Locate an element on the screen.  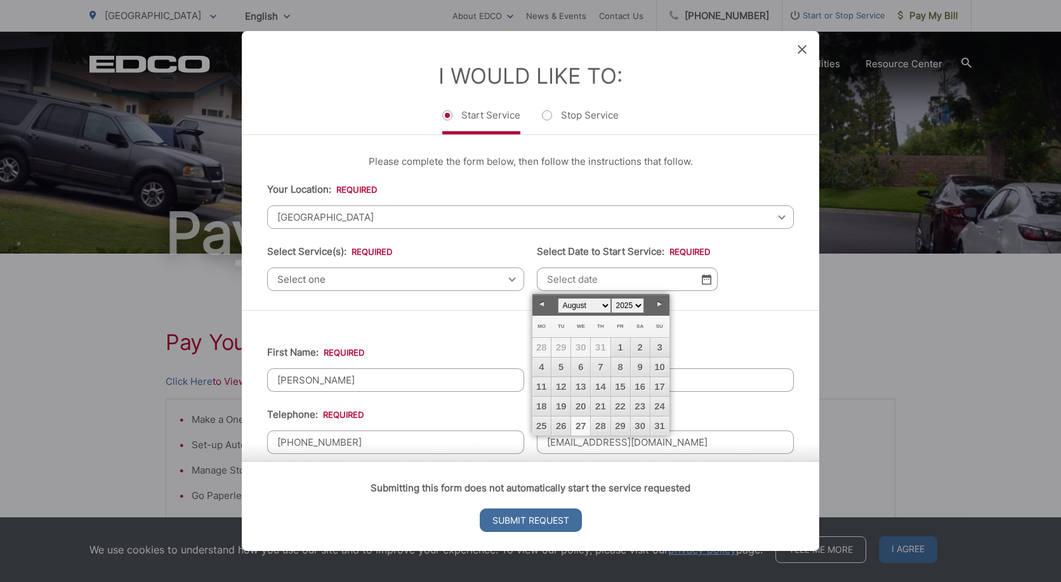
input: Select date is located at coordinates (627, 279).